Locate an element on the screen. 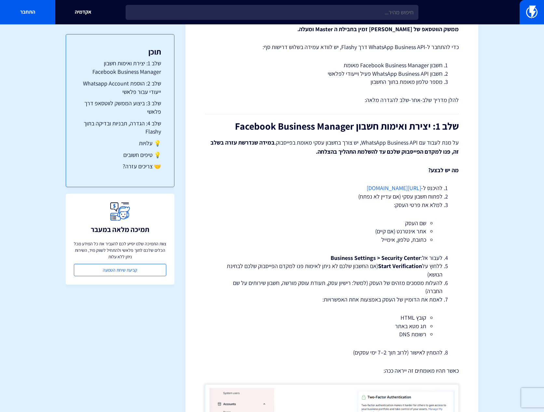 This screenshot has width=544, height=412. a: שלב 1: יצירת ואימות חשבון Facebook Business Manager is located at coordinates (120, 67).